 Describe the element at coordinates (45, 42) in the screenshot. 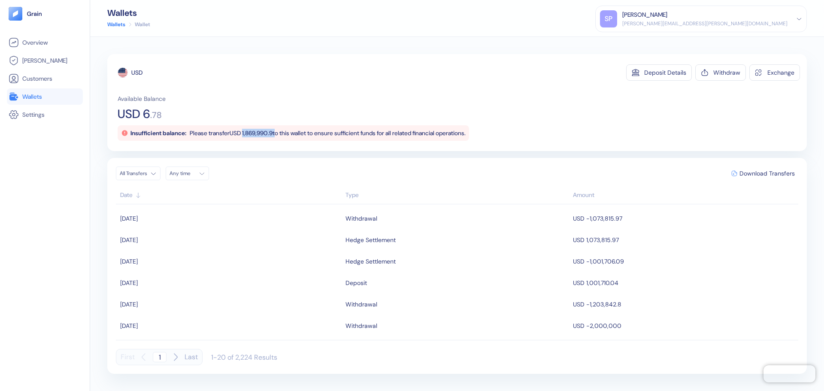

I see `a: Overview` at that location.